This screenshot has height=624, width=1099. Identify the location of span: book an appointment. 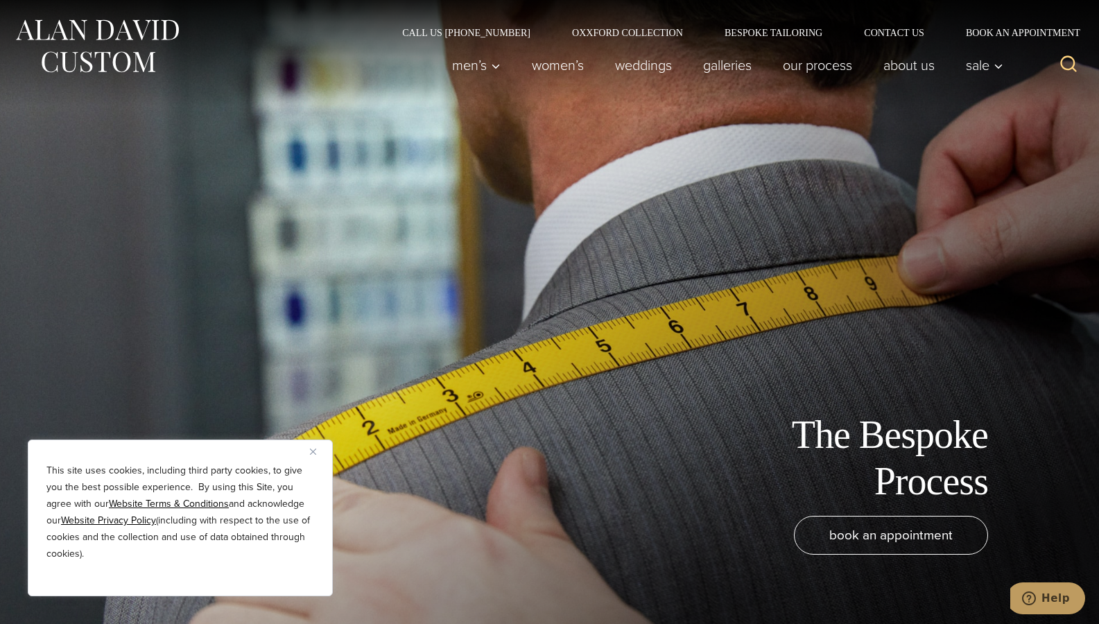
(891, 534).